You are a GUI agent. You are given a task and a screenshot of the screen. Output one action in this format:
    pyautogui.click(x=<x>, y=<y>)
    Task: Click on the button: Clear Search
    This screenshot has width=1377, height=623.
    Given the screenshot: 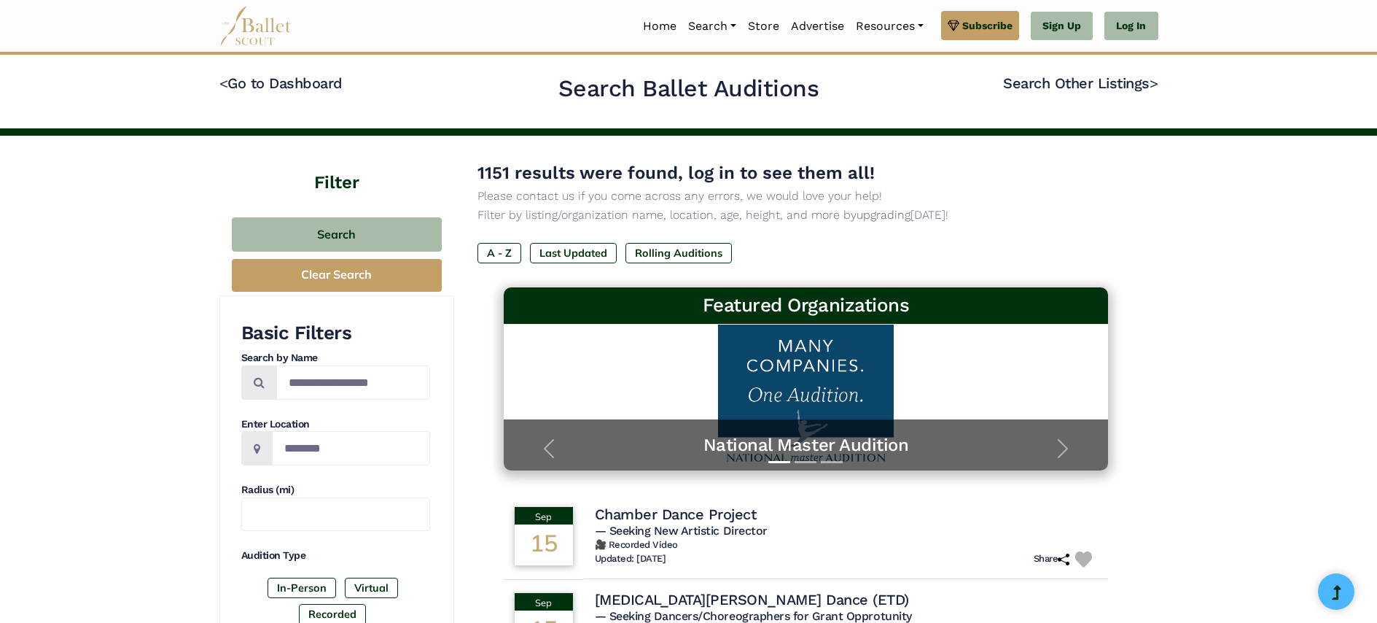 What is the action you would take?
    pyautogui.click(x=337, y=275)
    